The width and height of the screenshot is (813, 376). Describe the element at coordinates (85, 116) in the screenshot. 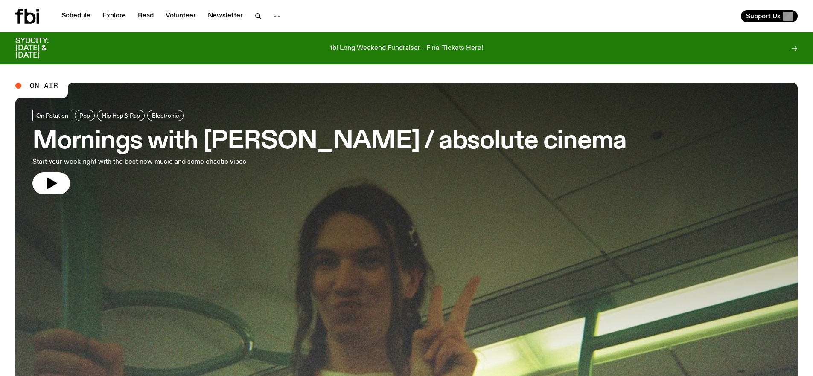

I see `a: Pop` at that location.